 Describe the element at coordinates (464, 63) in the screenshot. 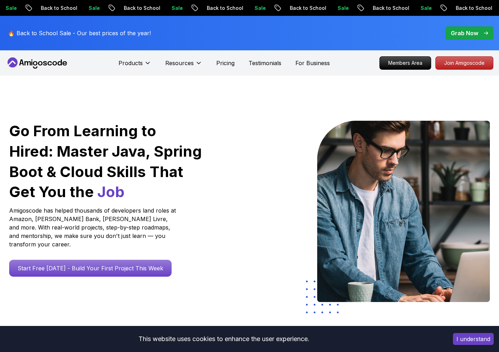

I see `a: Join Amigoscode` at that location.